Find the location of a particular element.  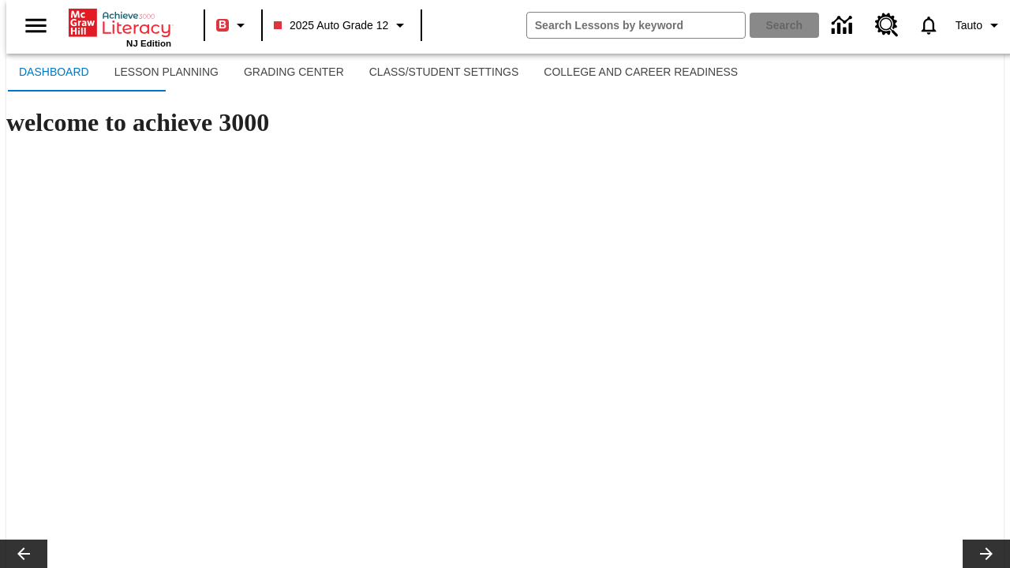

button: Grading Center is located at coordinates (294, 73).